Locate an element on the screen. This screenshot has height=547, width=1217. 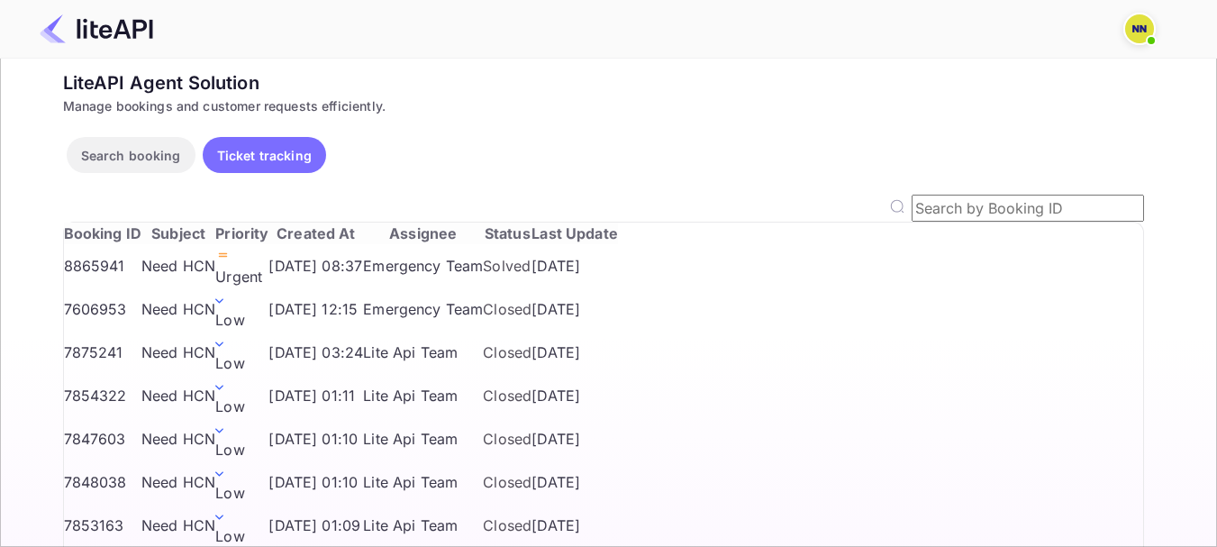
th: Subject is located at coordinates (178, 233).